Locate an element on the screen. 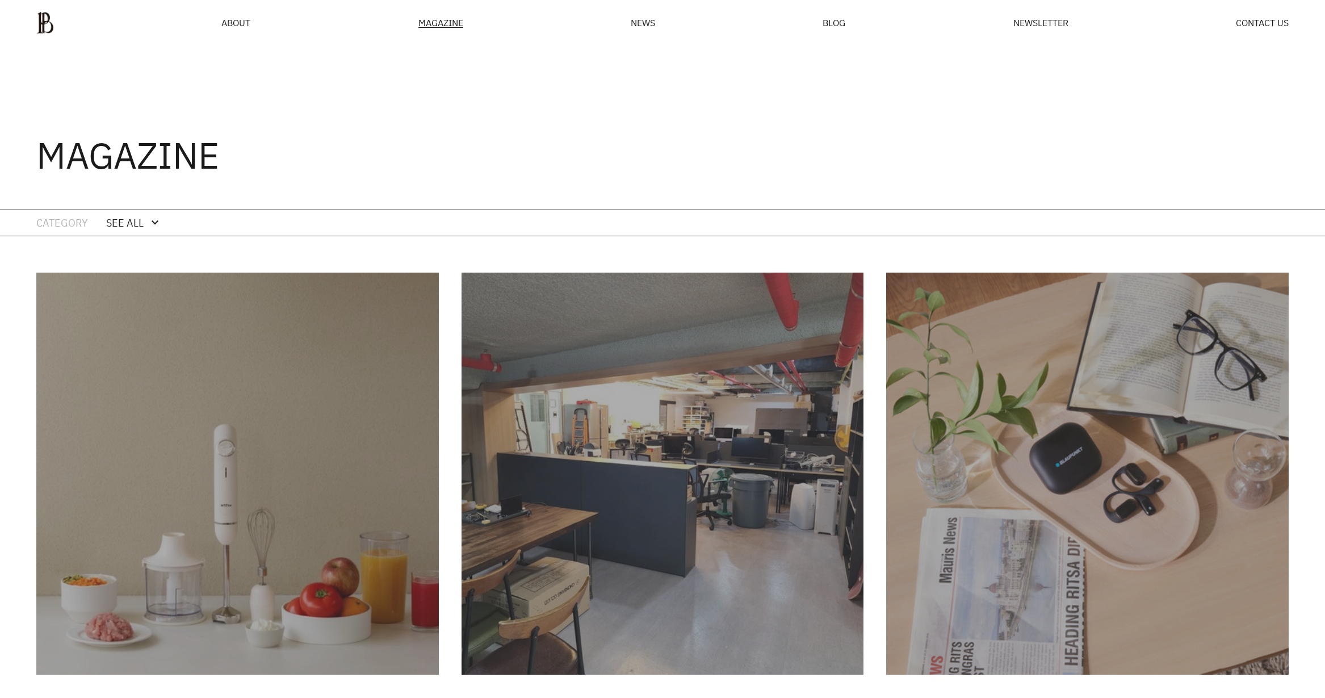 Image resolution: width=1325 pixels, height=698 pixels. a: BLOG is located at coordinates (834, 23).